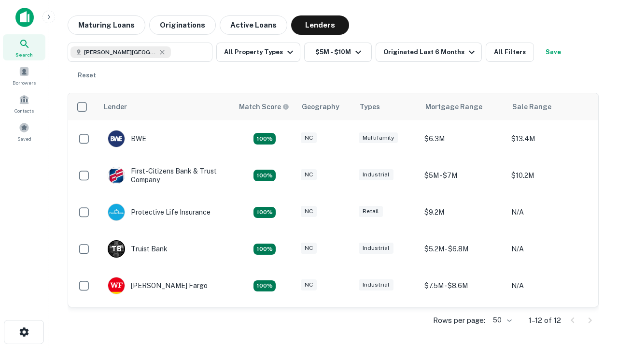 The width and height of the screenshot is (618, 348). What do you see at coordinates (320, 25) in the screenshot?
I see `button: Lenders` at bounding box center [320, 25].